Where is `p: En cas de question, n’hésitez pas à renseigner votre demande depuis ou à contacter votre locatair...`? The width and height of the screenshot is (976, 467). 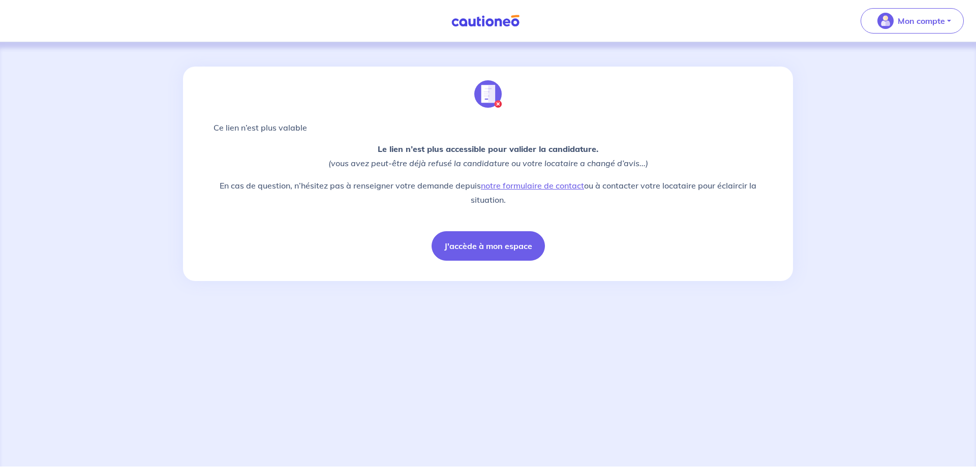
p: En cas de question, n’hésitez pas à renseigner votre demande depuis ou à contacter votre locatair... is located at coordinates (488, 193).